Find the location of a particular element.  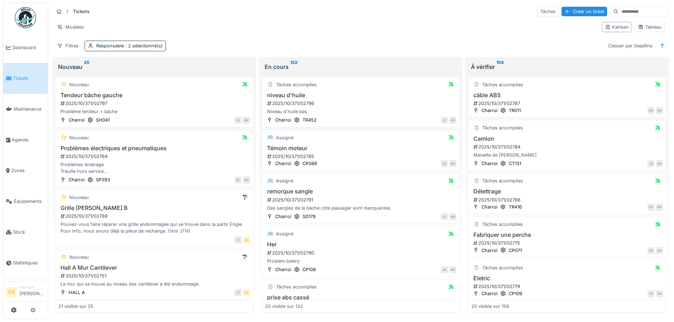

a: Agenda is located at coordinates (25, 140).